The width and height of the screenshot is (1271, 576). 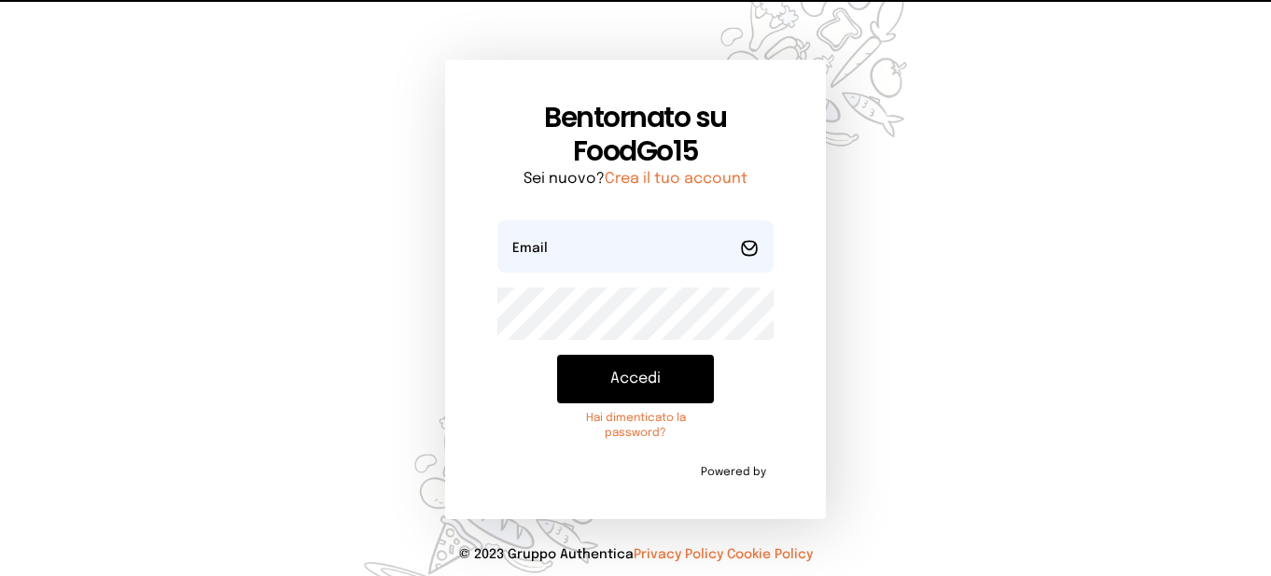 What do you see at coordinates (678, 554) in the screenshot?
I see `a: Privacy Policy` at bounding box center [678, 554].